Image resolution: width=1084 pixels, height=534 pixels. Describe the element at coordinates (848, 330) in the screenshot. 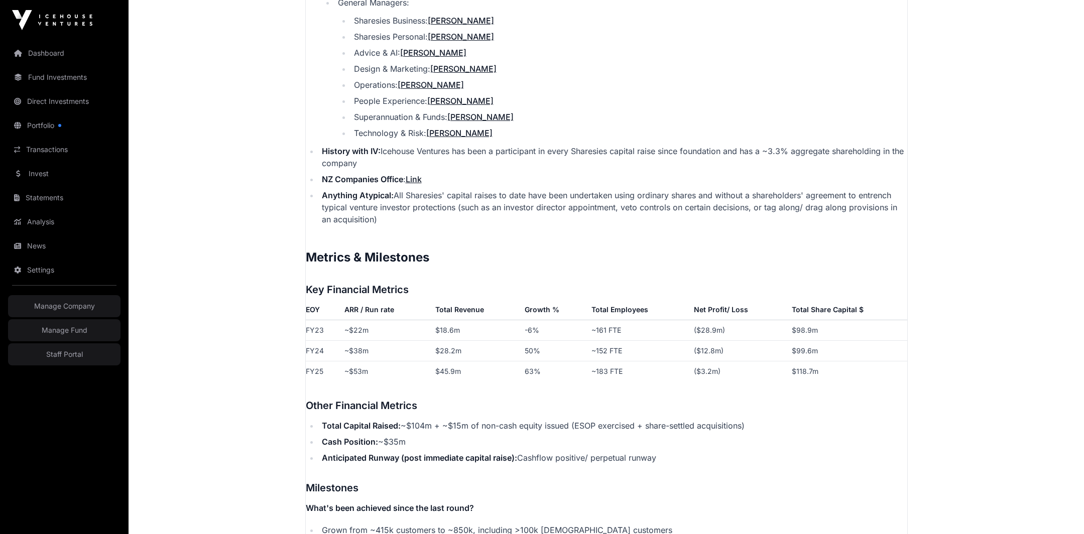

I see `td: $98.9m` at that location.